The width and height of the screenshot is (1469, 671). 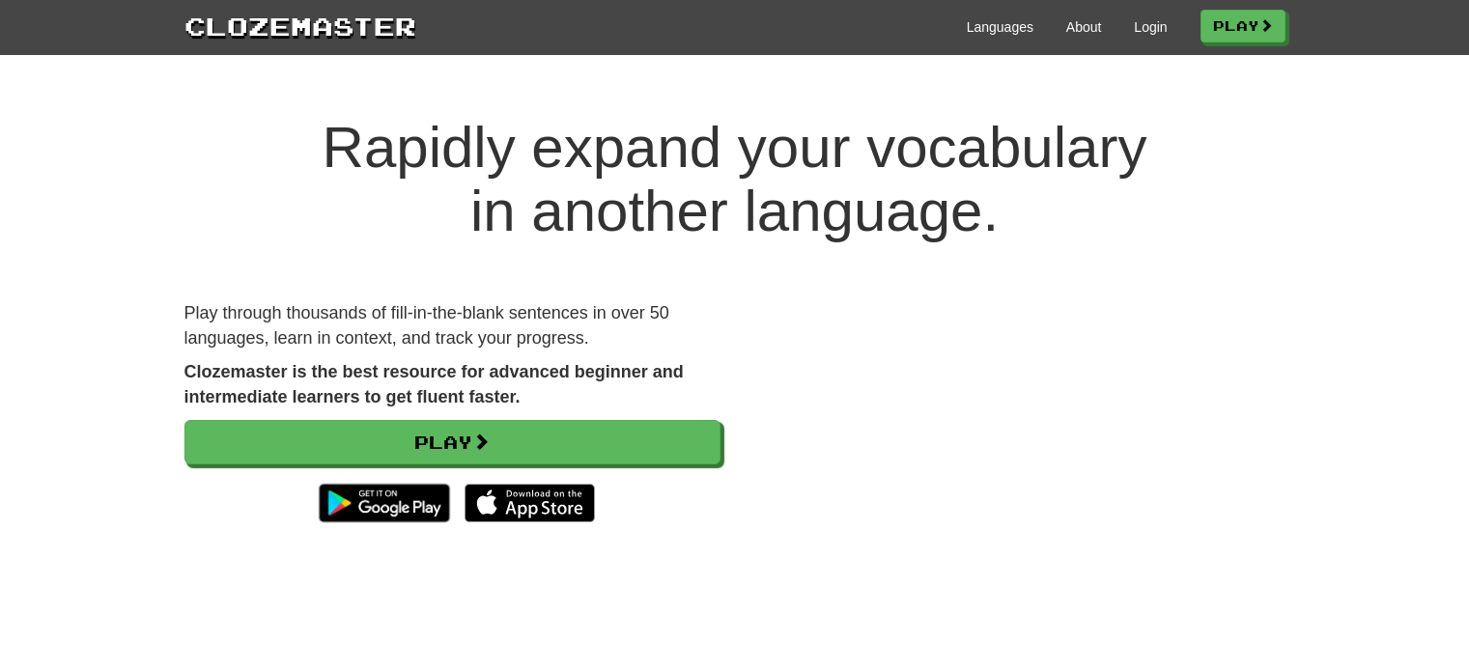 I want to click on p: Play through thousands of fill-in-the-blank sentences in over 50 languages, learn in context, and..., so click(x=452, y=325).